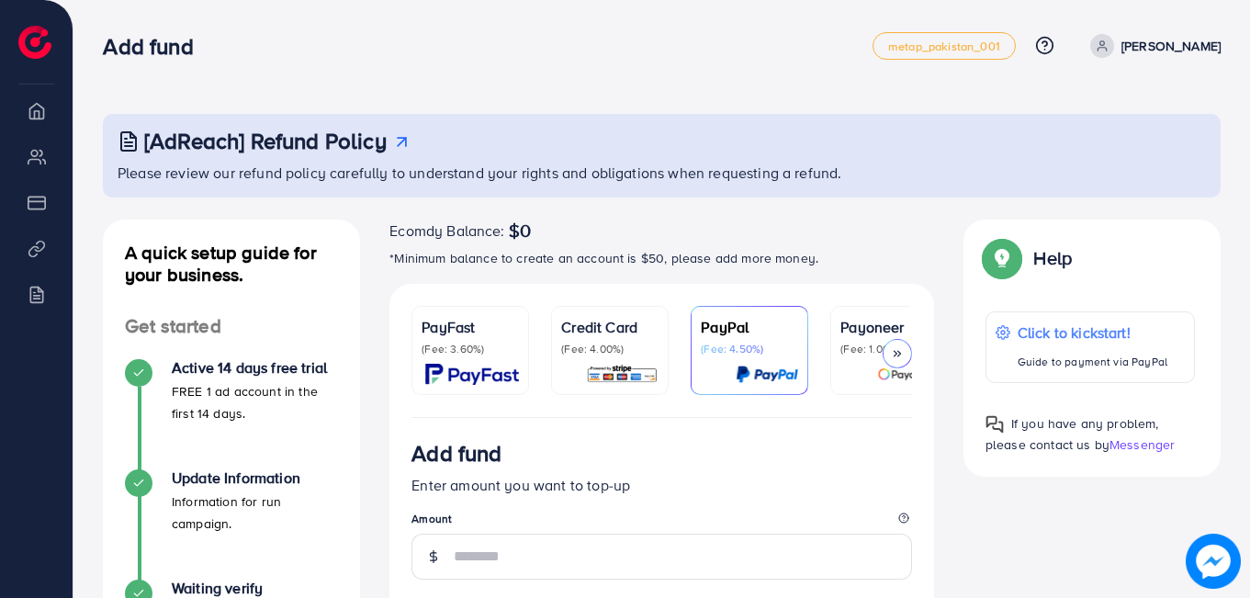 This screenshot has width=1250, height=598. What do you see at coordinates (231, 414) in the screenshot?
I see `li: Active 14 days free trial` at bounding box center [231, 414].